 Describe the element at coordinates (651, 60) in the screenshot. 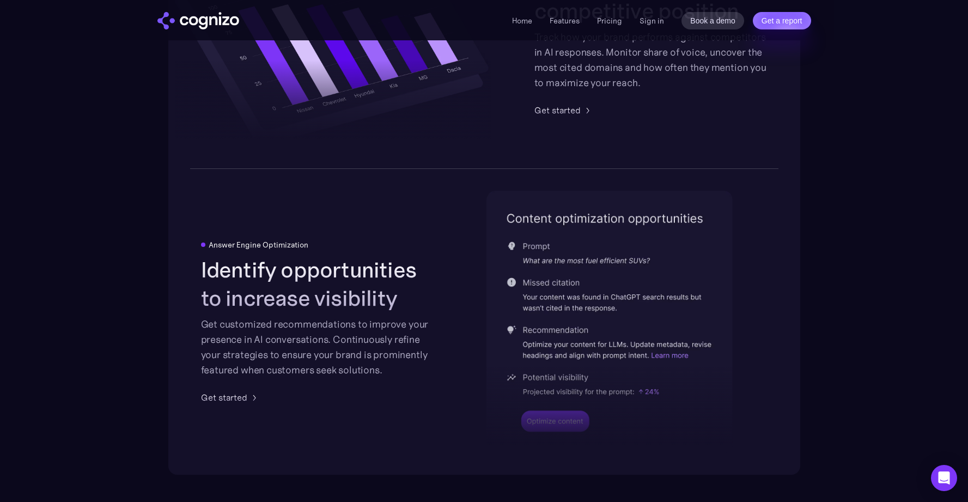

I see `div: Track how your brand performs against competitors in AI responses. Monitor share of voice, uncove...` at that location.